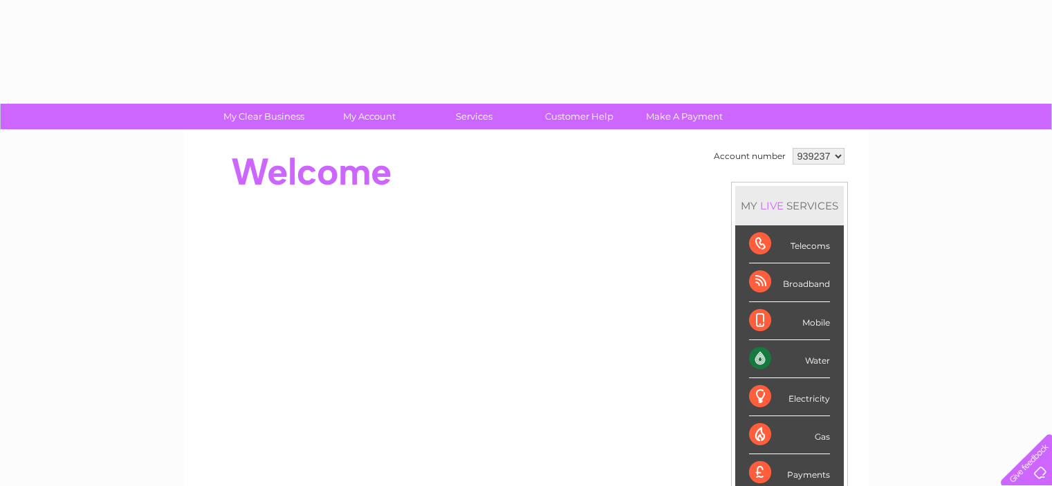 This screenshot has width=1052, height=486. Describe the element at coordinates (789, 282) in the screenshot. I see `div: Broadband` at that location.